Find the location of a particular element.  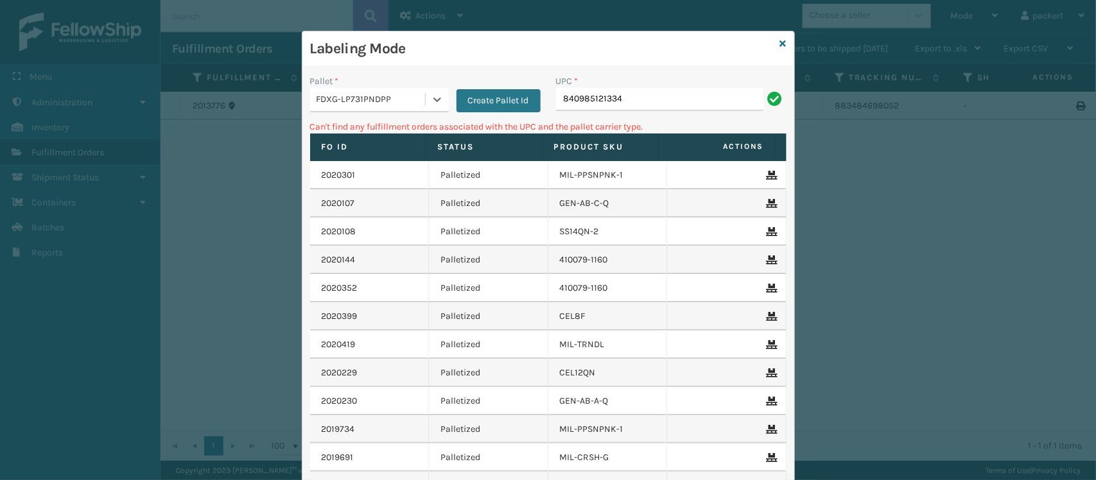

label: Status is located at coordinates (484, 147).